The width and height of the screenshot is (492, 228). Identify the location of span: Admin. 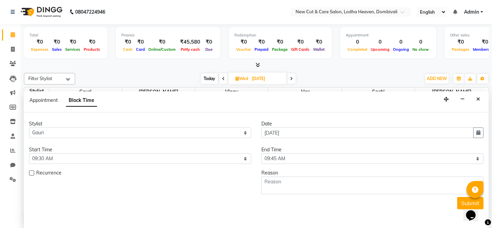
(471, 12).